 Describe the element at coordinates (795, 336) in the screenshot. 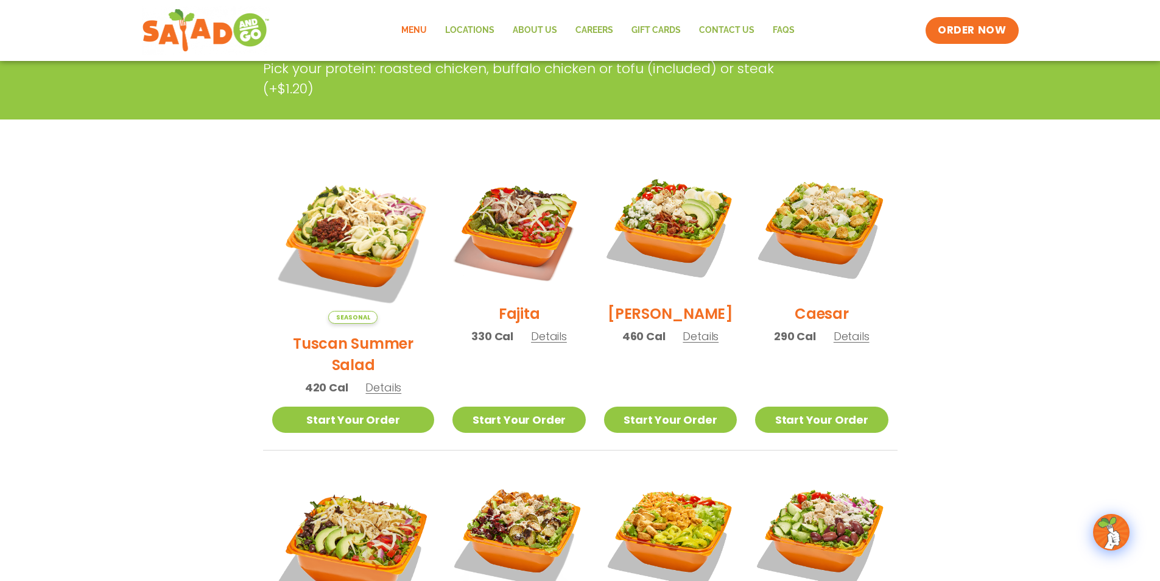

I see `span: 290 Cal` at that location.